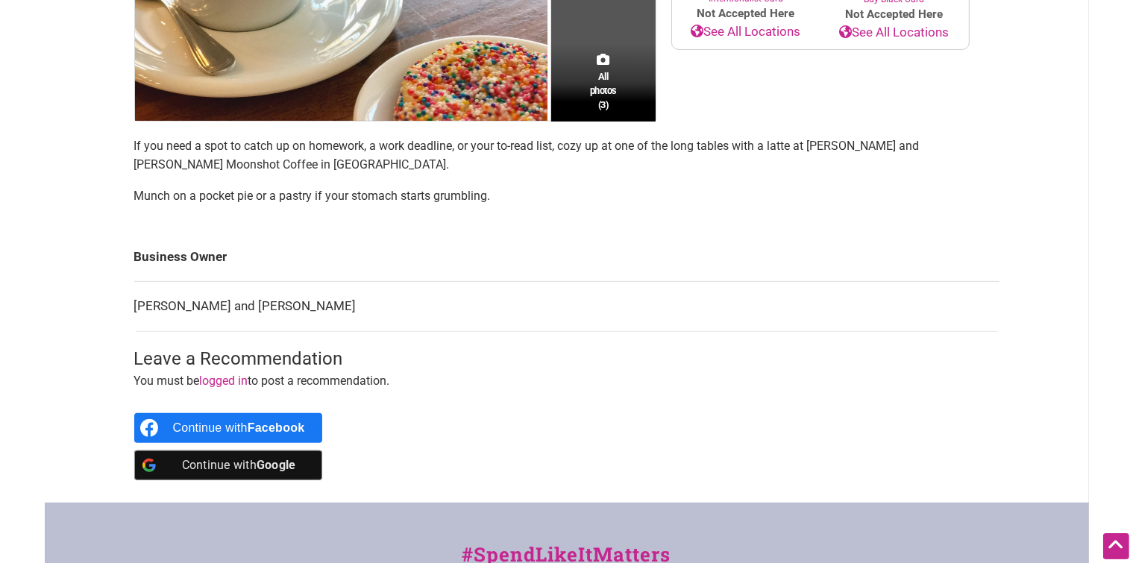 Image resolution: width=1133 pixels, height=563 pixels. I want to click on p: Munch on a pocket pie or a pastry if your stomach starts grumbling., so click(567, 196).